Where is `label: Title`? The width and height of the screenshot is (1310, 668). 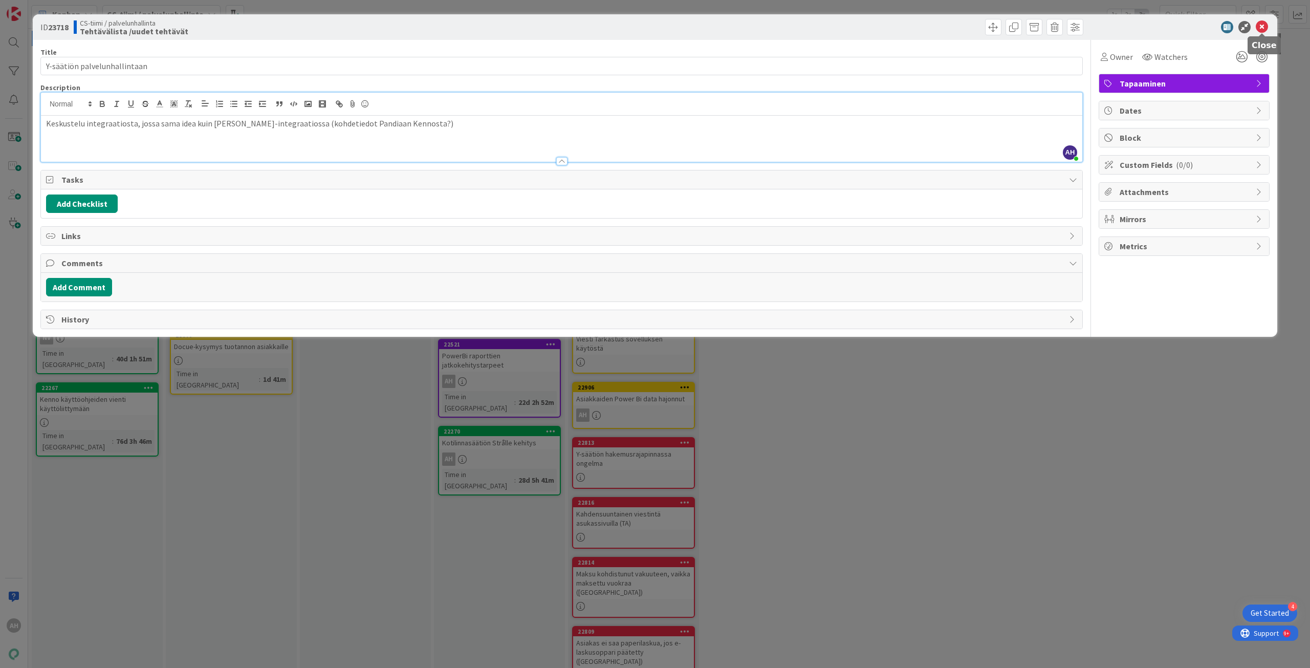 label: Title is located at coordinates (49, 52).